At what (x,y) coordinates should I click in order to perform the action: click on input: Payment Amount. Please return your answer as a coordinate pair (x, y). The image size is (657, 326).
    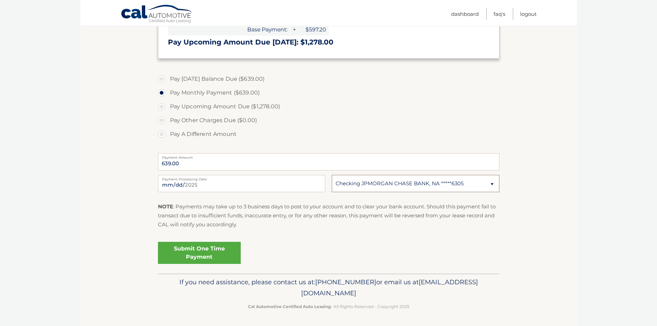
    Looking at the image, I should click on (329, 162).